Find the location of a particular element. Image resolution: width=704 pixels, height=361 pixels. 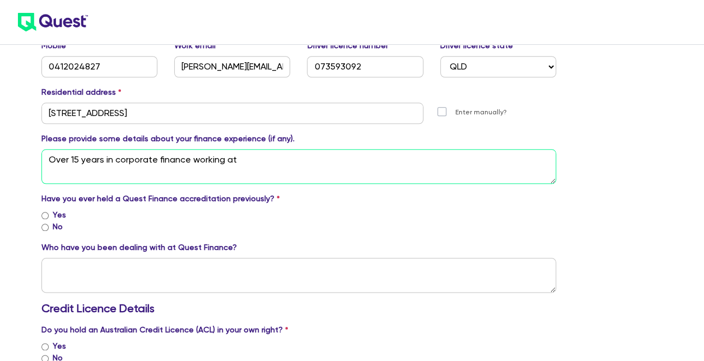

label: Enter manually? is located at coordinates (481, 112).